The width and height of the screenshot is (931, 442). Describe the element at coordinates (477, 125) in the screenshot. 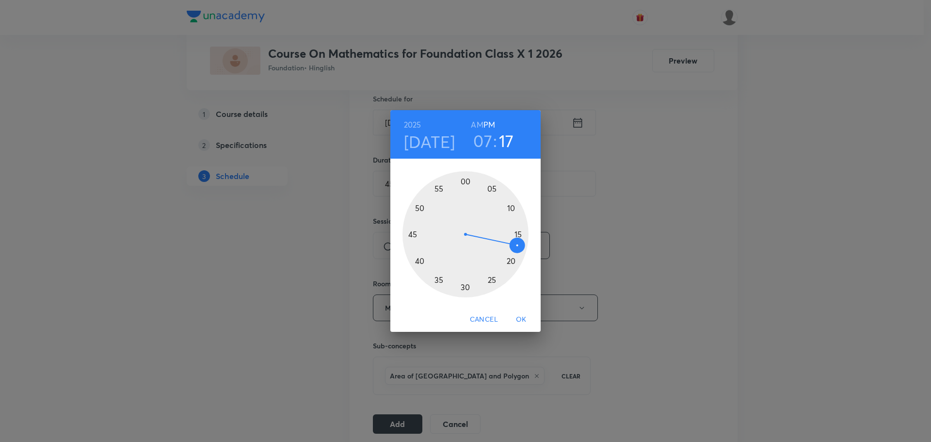

I see `button: AM` at that location.